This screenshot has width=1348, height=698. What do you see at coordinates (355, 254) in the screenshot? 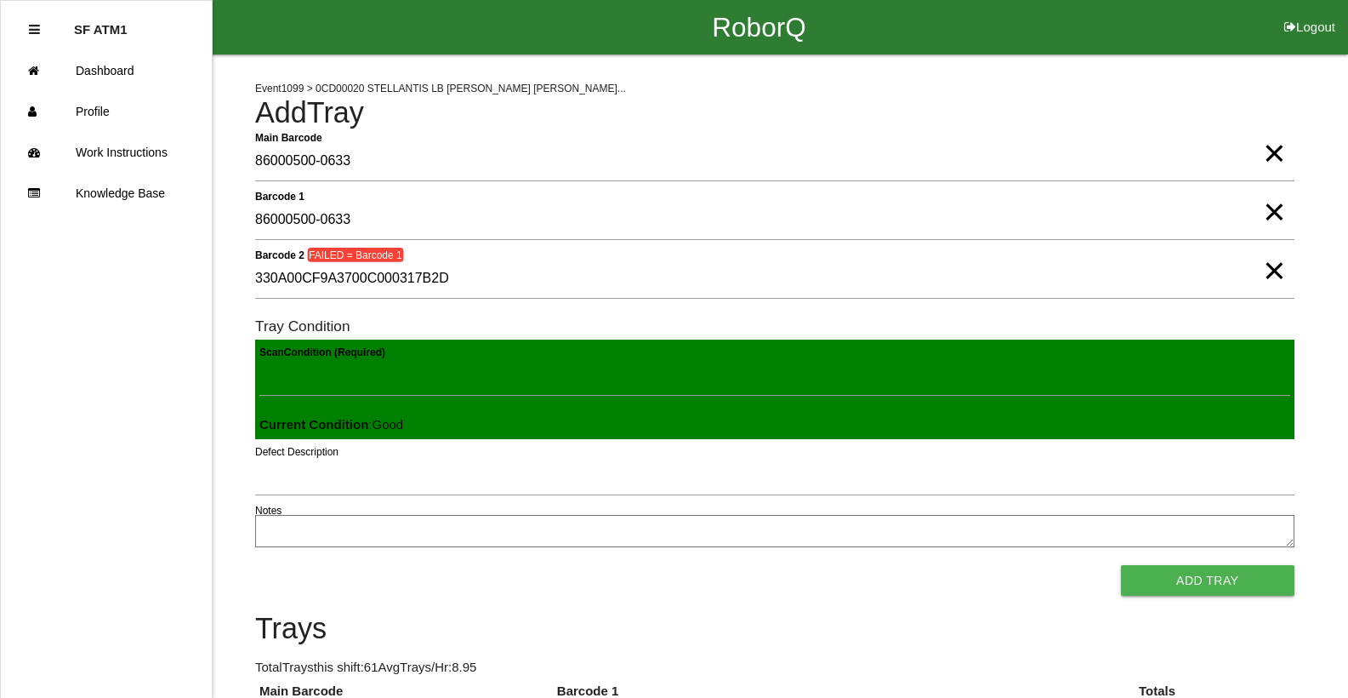
I see `span: FAILED = Barcode 1` at bounding box center [355, 254].